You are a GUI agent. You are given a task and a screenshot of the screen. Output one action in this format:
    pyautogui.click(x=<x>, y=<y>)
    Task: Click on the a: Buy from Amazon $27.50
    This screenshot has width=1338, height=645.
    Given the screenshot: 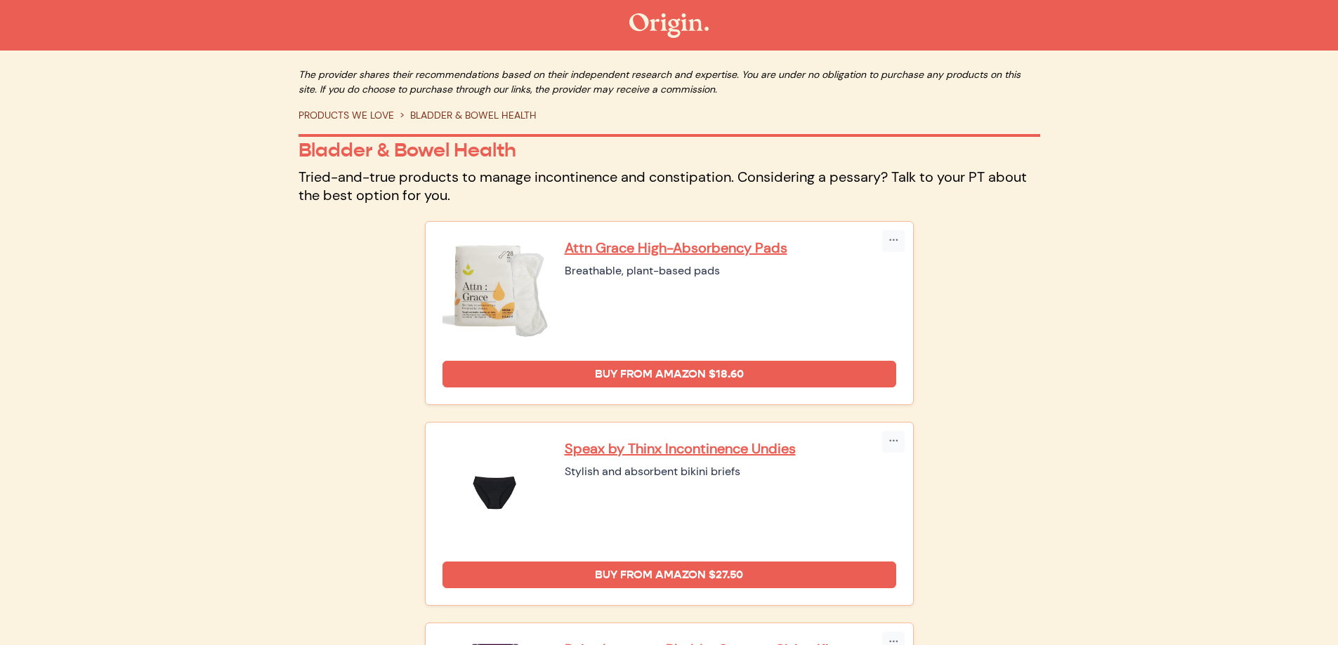 What is the action you would take?
    pyautogui.click(x=669, y=575)
    